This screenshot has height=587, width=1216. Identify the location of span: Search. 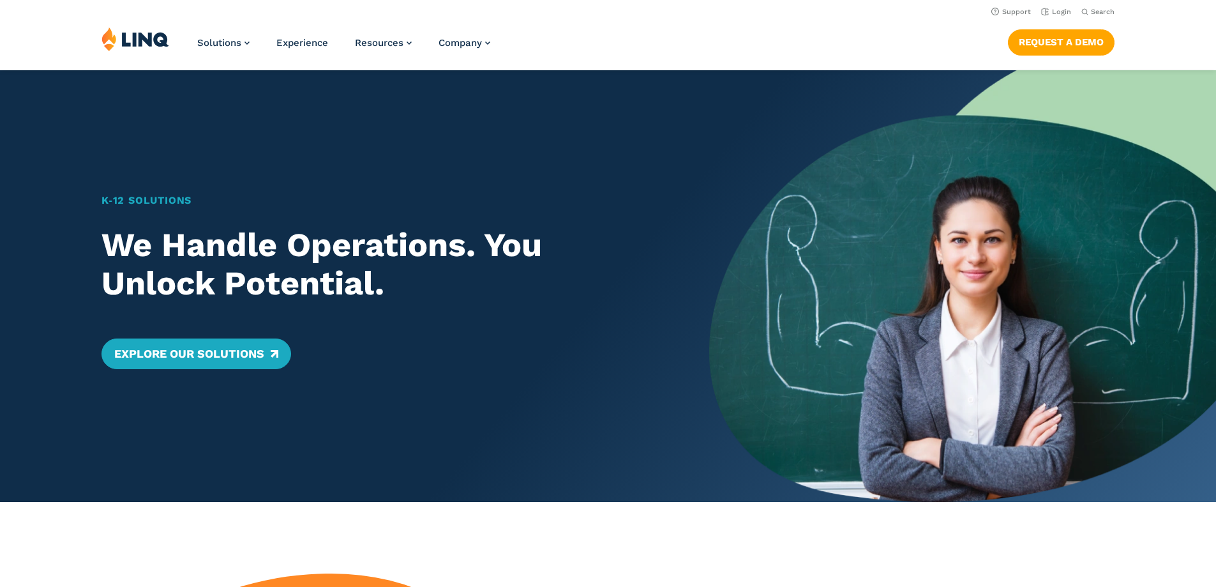
(1102, 11).